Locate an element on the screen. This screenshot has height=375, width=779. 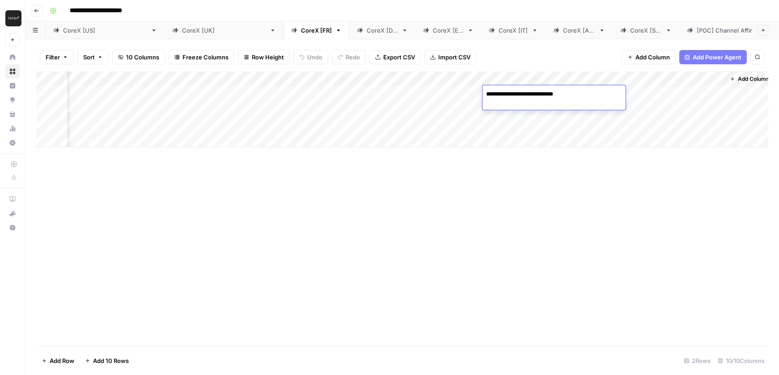
div: 10/10 Columns is located at coordinates (741, 361).